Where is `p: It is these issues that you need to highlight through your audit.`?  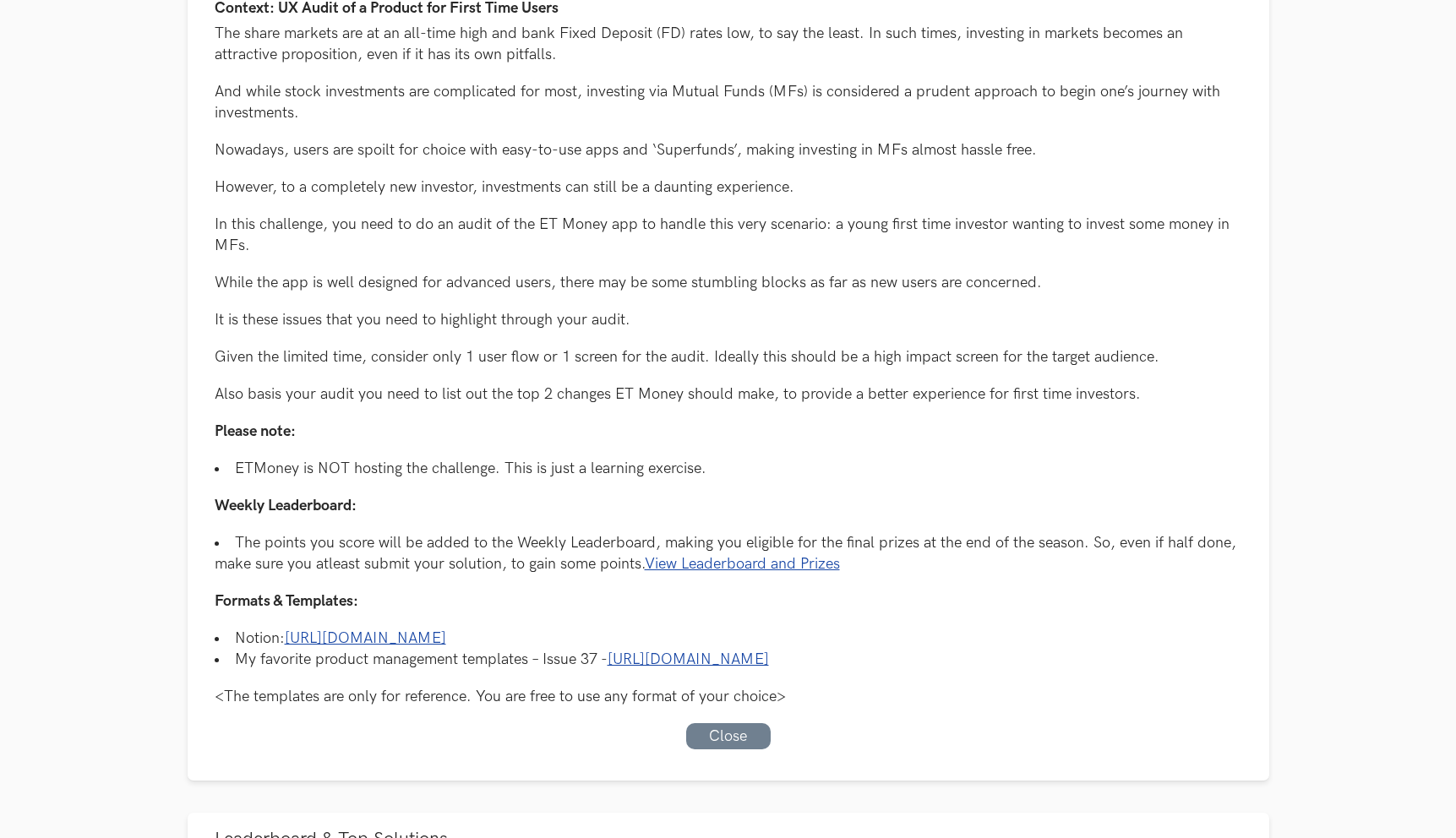 p: It is these issues that you need to highlight through your audit. is located at coordinates (728, 320).